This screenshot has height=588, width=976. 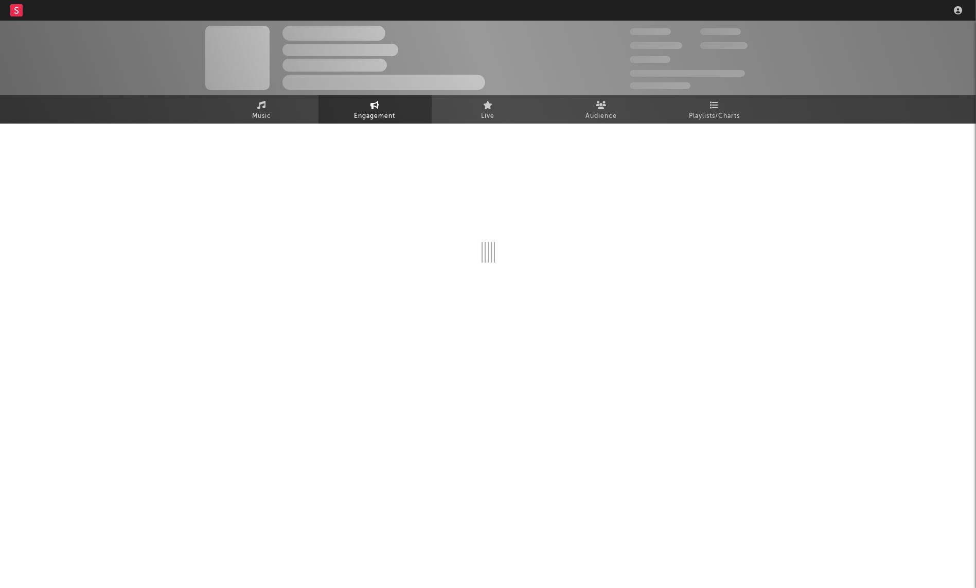 I want to click on span: Audience, so click(x=601, y=116).